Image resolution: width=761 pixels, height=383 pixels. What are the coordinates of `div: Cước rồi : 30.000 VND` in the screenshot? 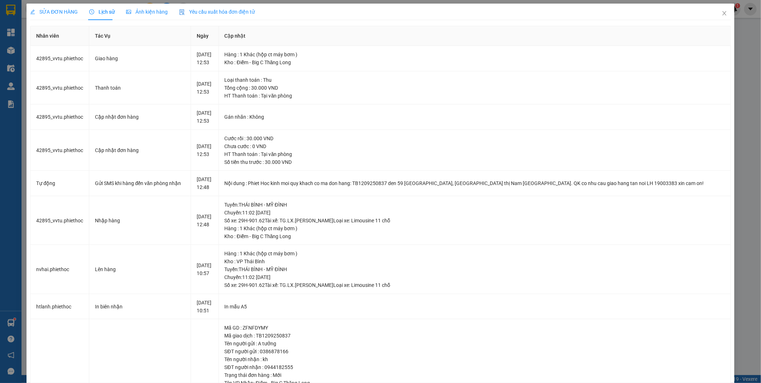 It's located at (475, 138).